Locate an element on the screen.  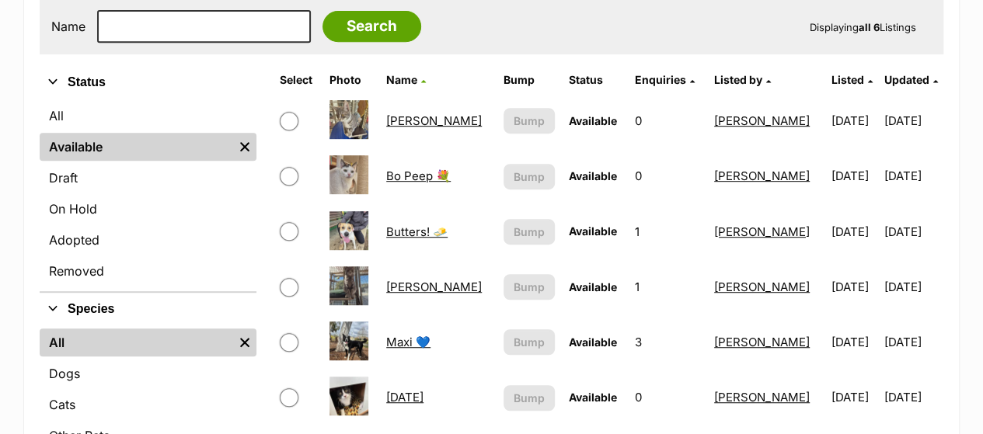
th: Bump is located at coordinates (528, 80).